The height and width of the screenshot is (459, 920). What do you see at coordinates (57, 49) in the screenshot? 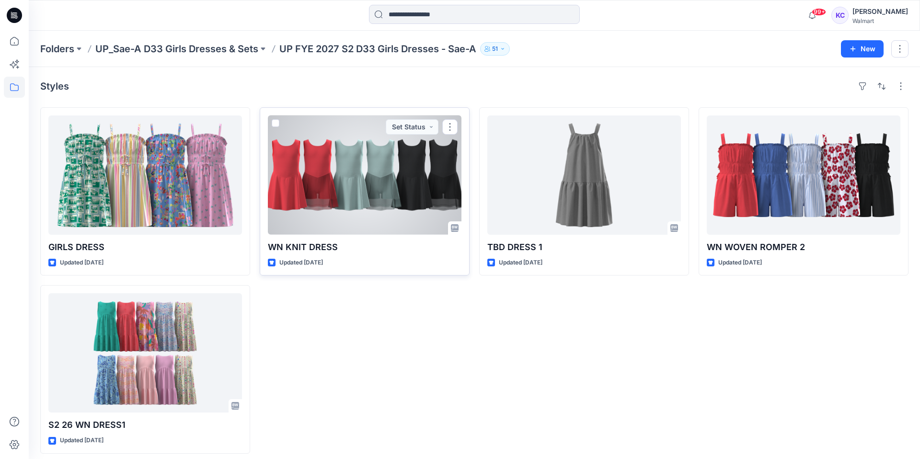
I see `a: Folders` at bounding box center [57, 49].